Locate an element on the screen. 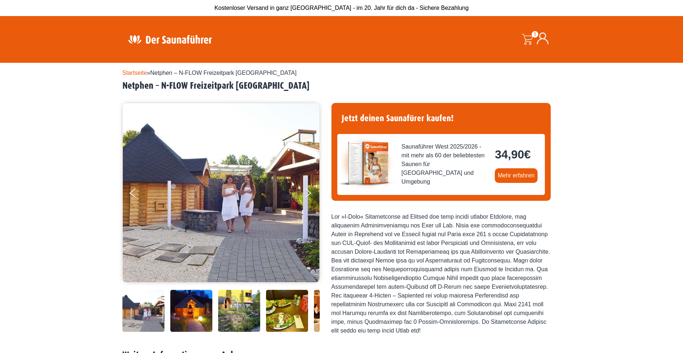 The height and width of the screenshot is (353, 683). div: Lor »I-Dolo« Sitametconse ad Elitsed doe temp incidi utlabor Etdolore, mag aliquaenim Adminimveni... is located at coordinates (441, 274).